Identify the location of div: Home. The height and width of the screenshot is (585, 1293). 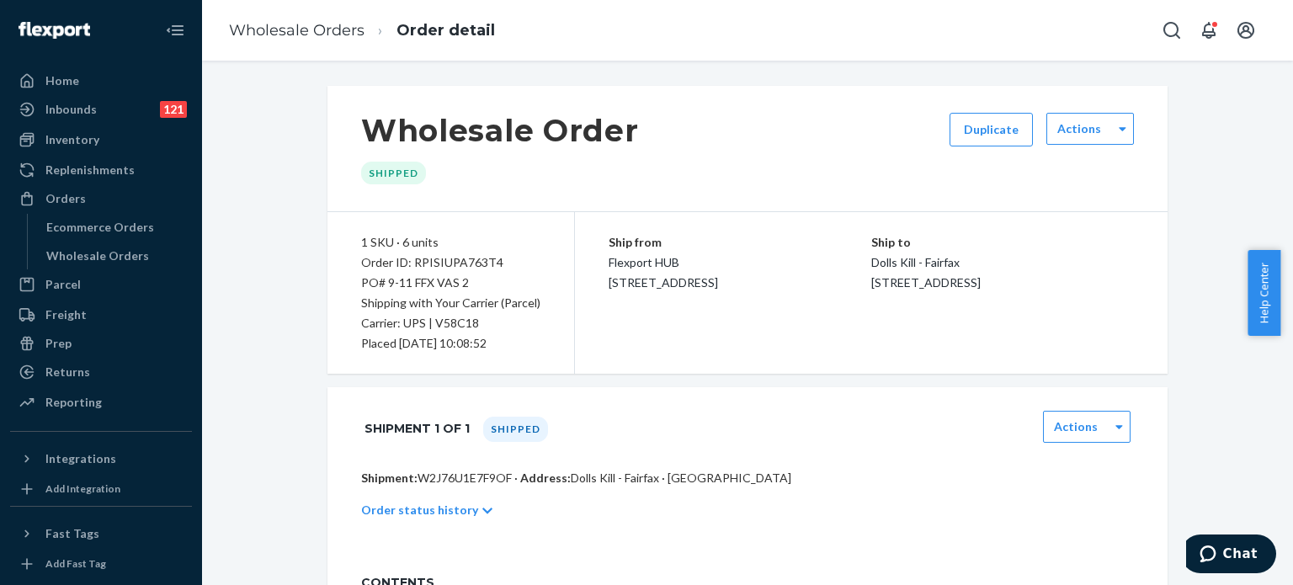
(62, 81).